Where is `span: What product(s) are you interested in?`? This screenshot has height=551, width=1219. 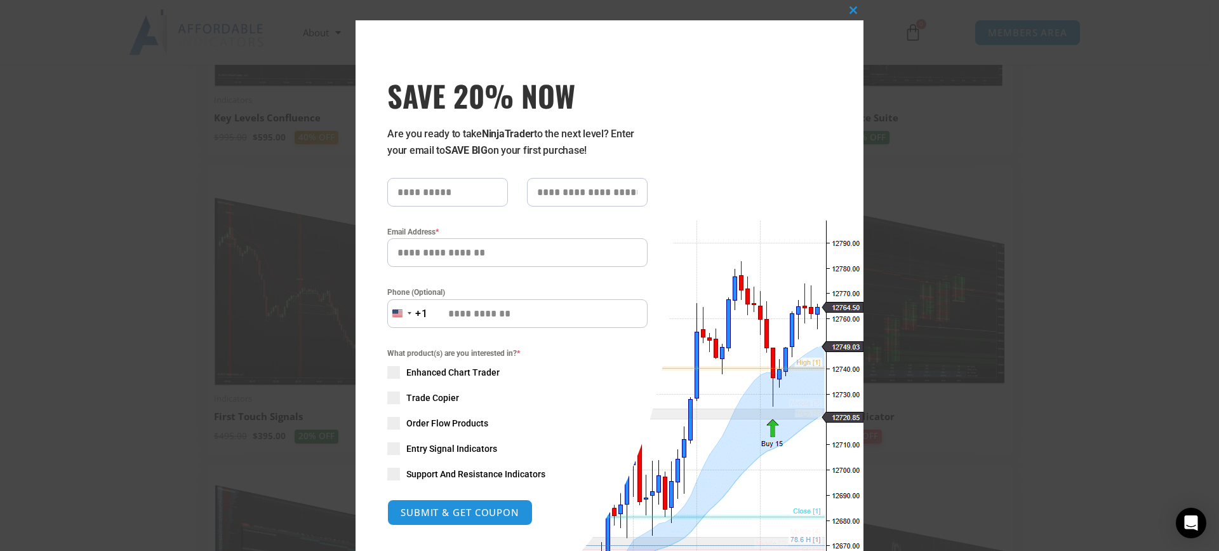 span: What product(s) are you interested in? is located at coordinates (518, 353).